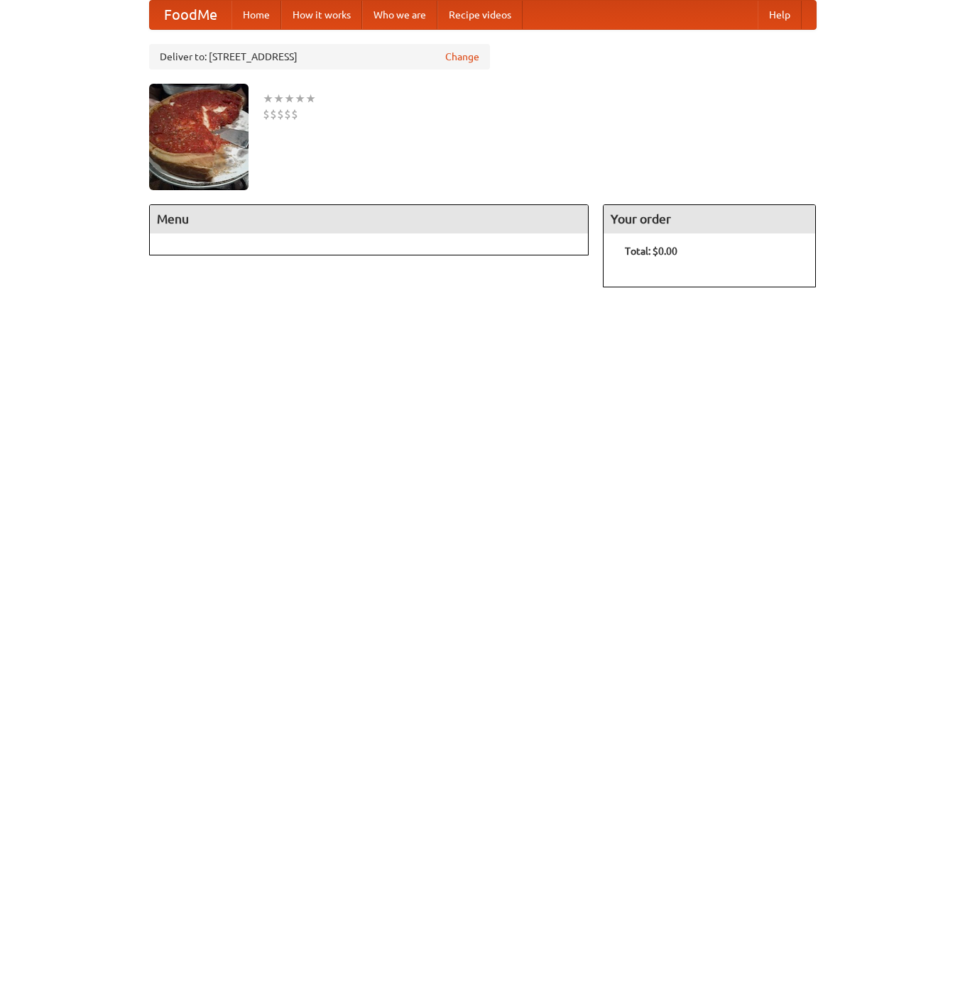 This screenshot has width=965, height=1004. Describe the element at coordinates (651, 251) in the screenshot. I see `b: Total: $0.00` at that location.